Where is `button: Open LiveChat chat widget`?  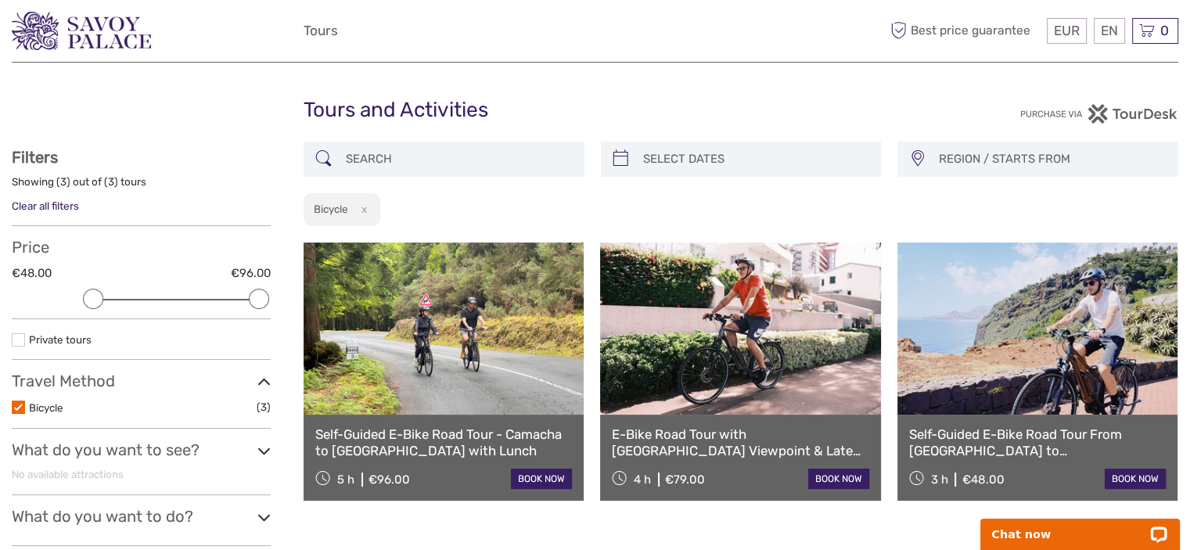 button: Open LiveChat chat widget is located at coordinates (189, 34).